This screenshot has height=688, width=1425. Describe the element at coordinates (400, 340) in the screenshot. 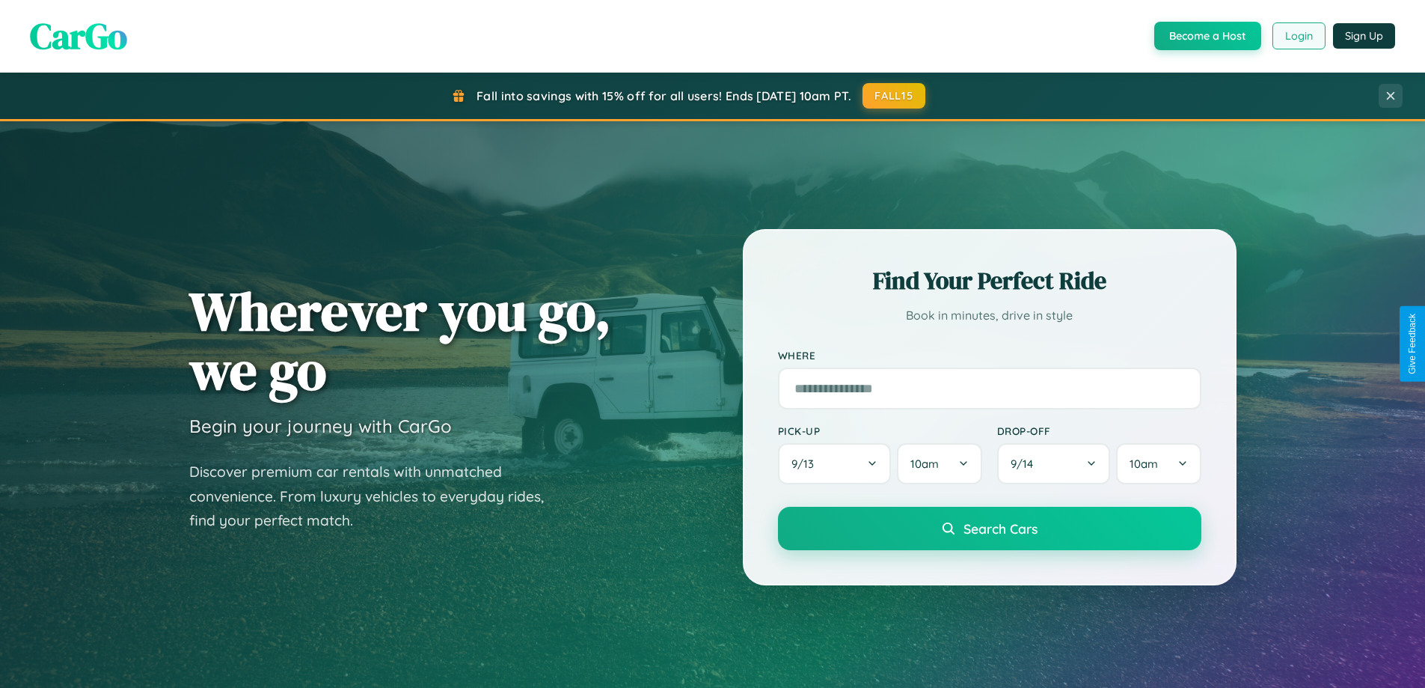

I see `h1: Wherever you go, we go` at that location.